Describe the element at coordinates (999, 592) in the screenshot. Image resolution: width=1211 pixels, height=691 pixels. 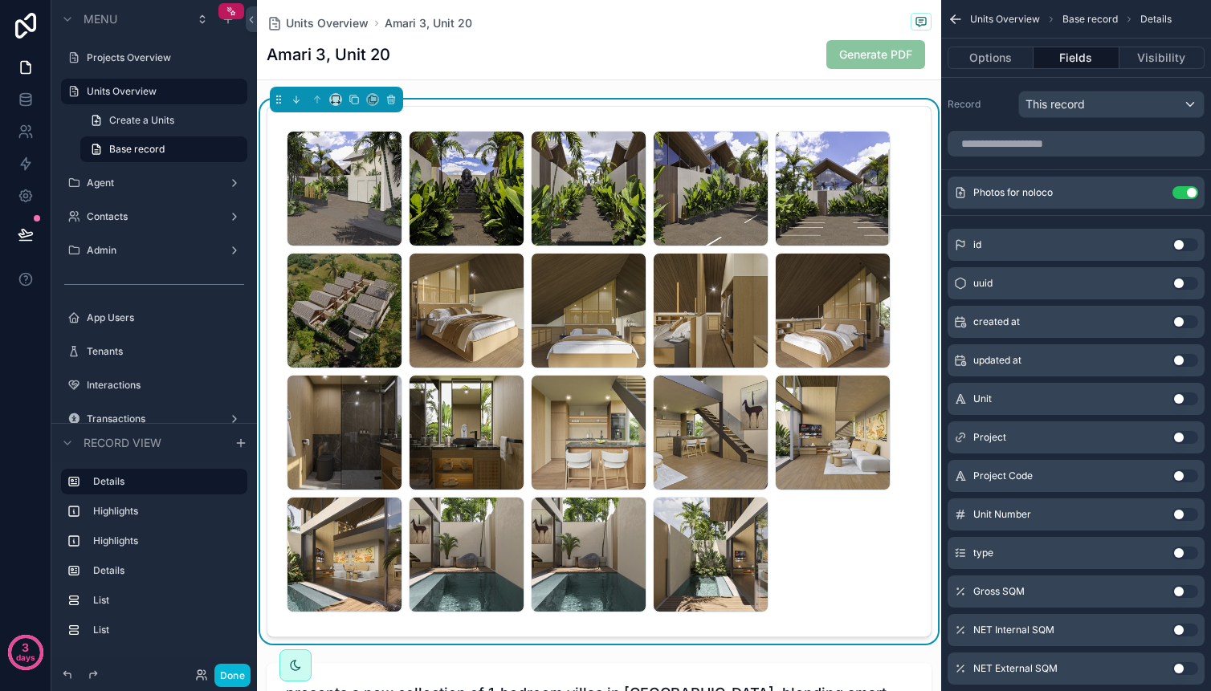
I see `span: Gross SQM` at that location.